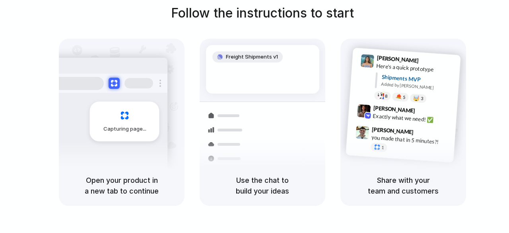 Image resolution: width=509 pixels, height=233 pixels. Describe the element at coordinates (263, 13) in the screenshot. I see `h1: Follow the instructions to start` at that location.